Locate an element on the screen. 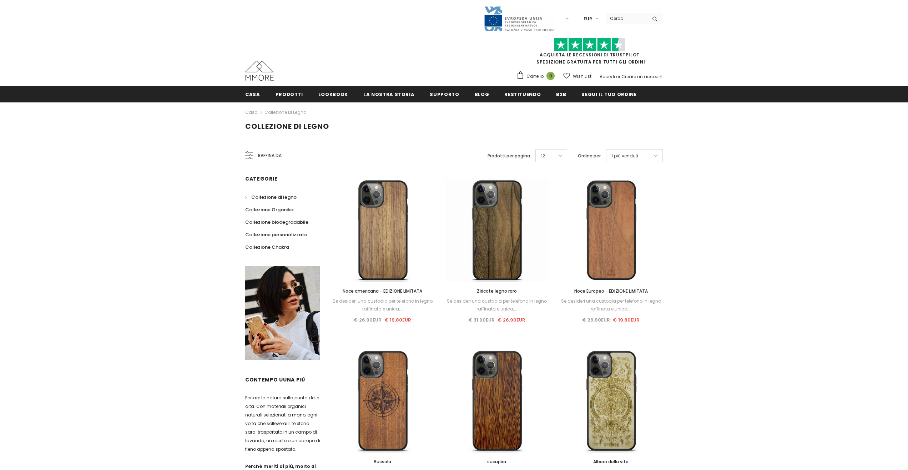 This screenshot has height=470, width=908. a: Creare un account is located at coordinates (642, 76).